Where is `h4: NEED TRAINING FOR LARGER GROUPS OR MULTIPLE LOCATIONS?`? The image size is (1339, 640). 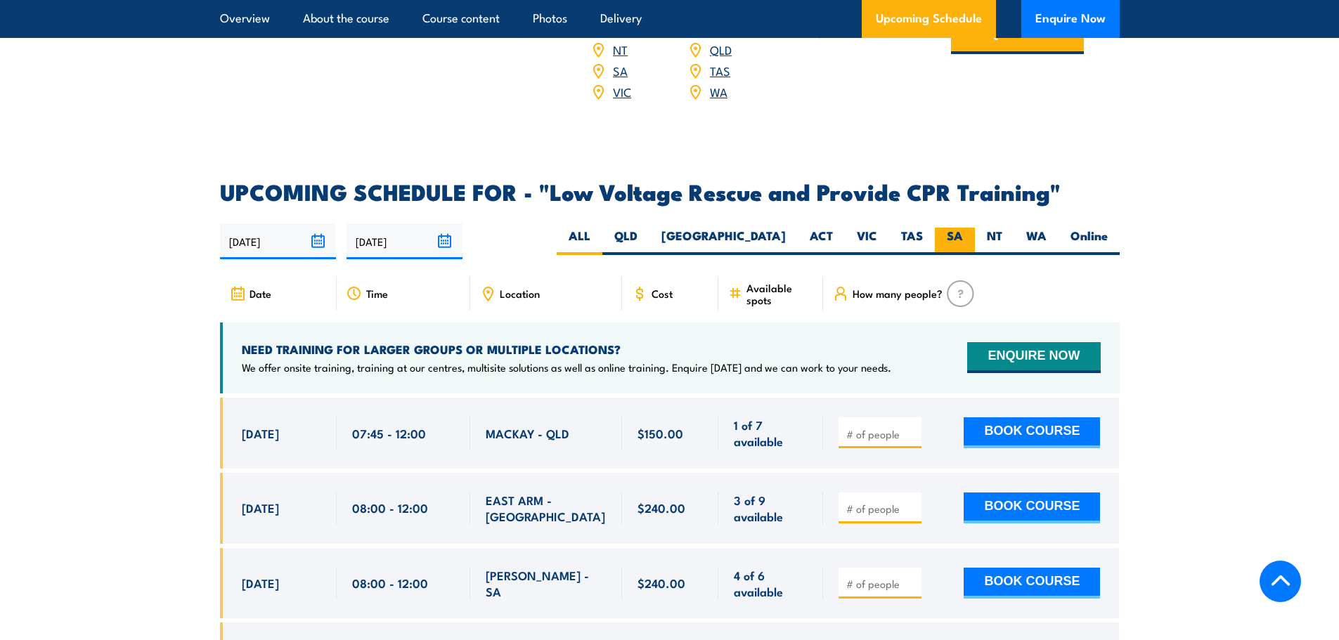
h4: NEED TRAINING FOR LARGER GROUPS OR MULTIPLE LOCATIONS? is located at coordinates (567, 349).